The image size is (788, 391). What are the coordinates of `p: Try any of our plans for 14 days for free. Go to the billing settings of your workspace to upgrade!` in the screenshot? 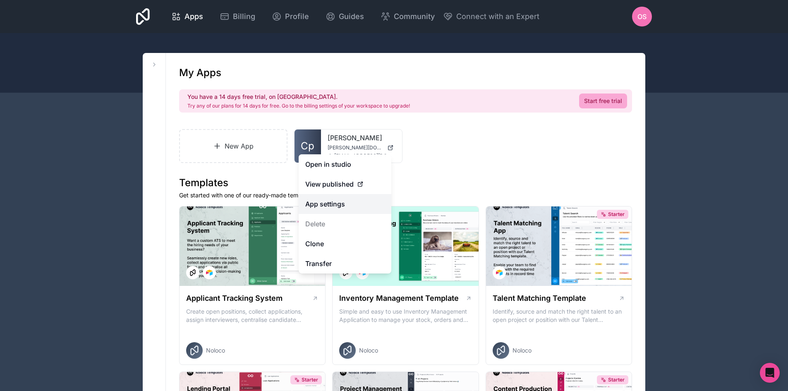 It's located at (299, 106).